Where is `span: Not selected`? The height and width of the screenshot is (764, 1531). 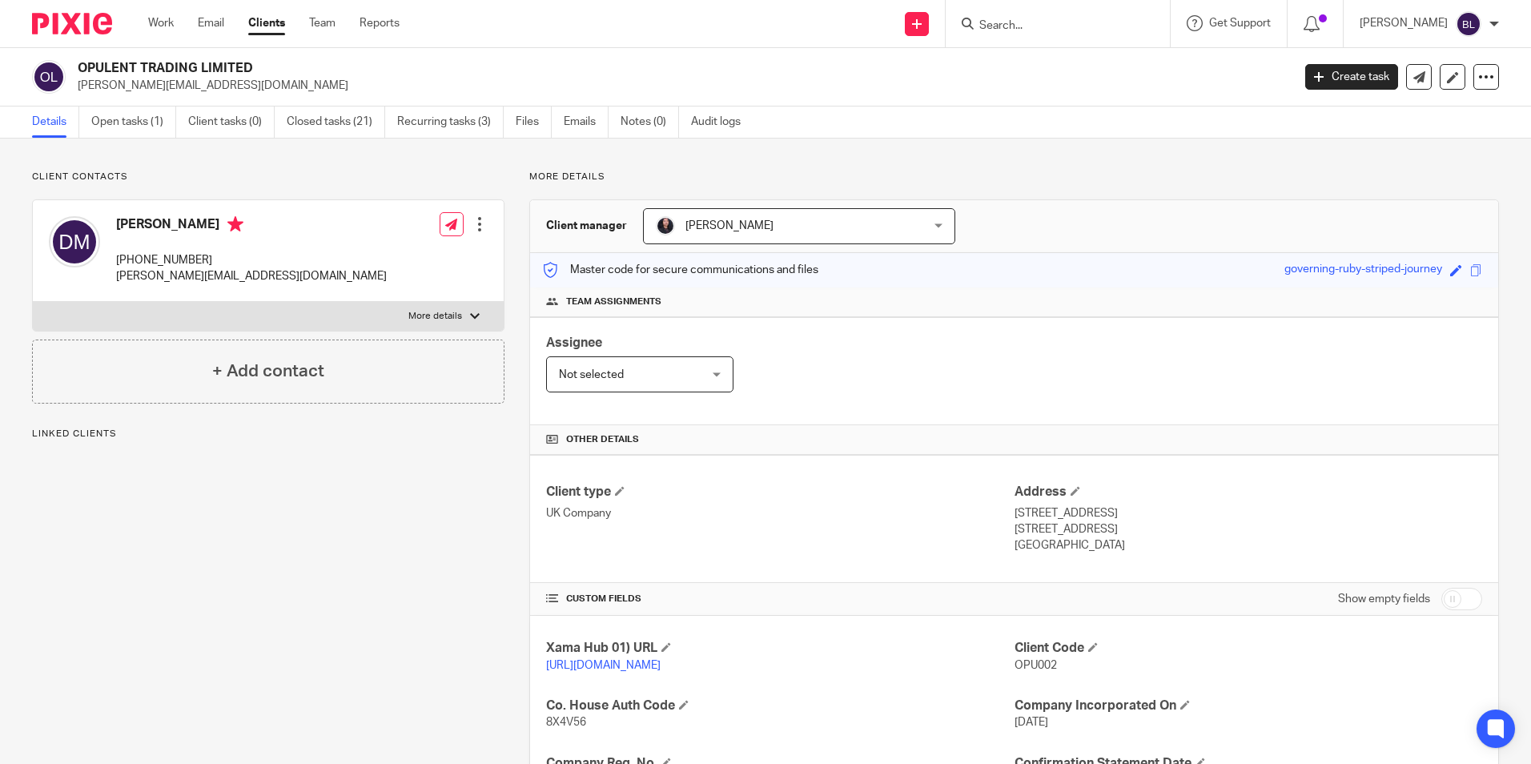
span: Not selected is located at coordinates (591, 375).